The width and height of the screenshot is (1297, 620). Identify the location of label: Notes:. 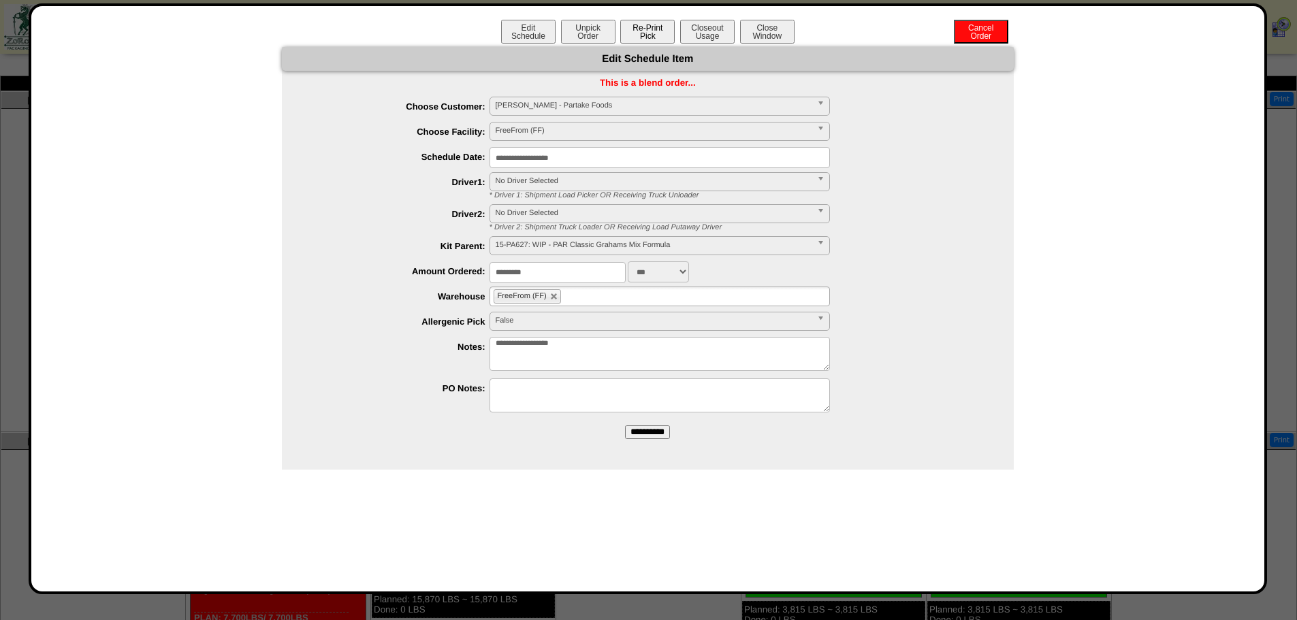
(399, 347).